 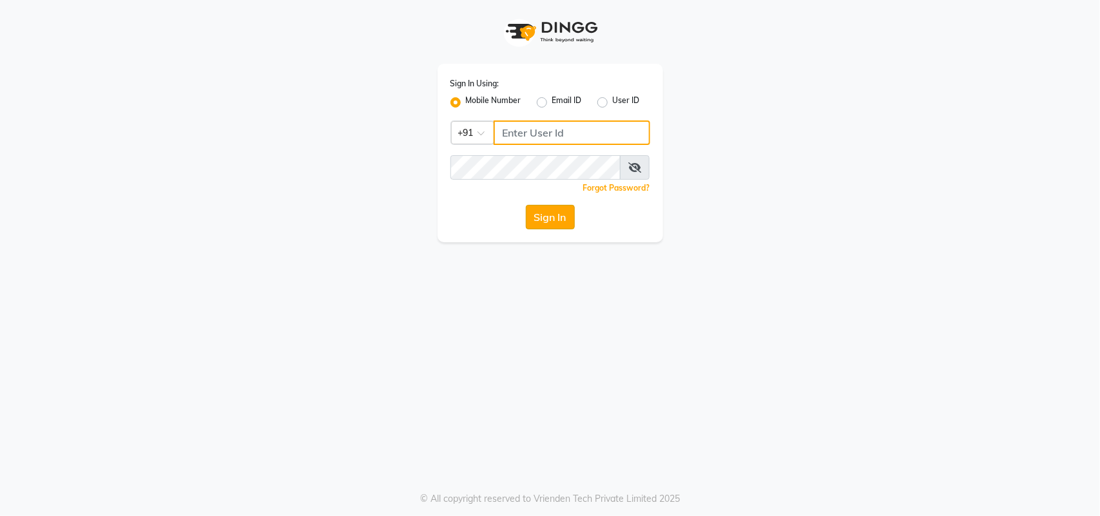 What do you see at coordinates (494, 102) in the screenshot?
I see `label: Mobile Number` at bounding box center [494, 102].